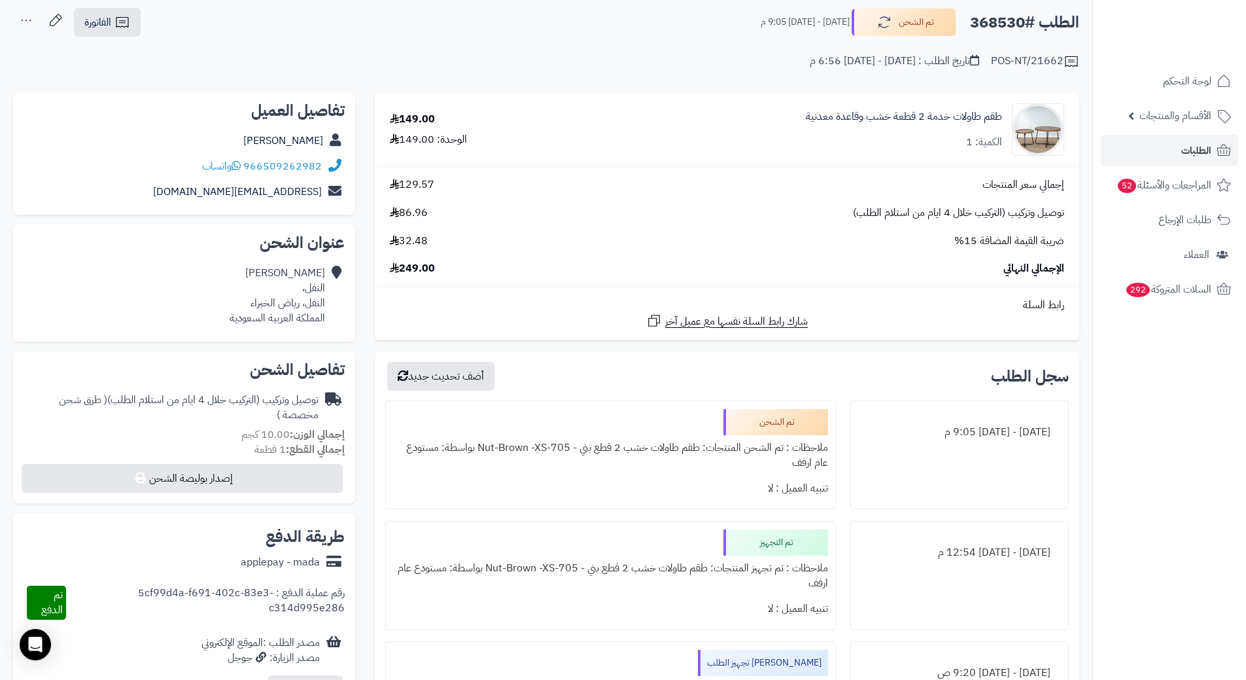 The width and height of the screenshot is (1246, 680). I want to click on span: واتساب, so click(221, 166).